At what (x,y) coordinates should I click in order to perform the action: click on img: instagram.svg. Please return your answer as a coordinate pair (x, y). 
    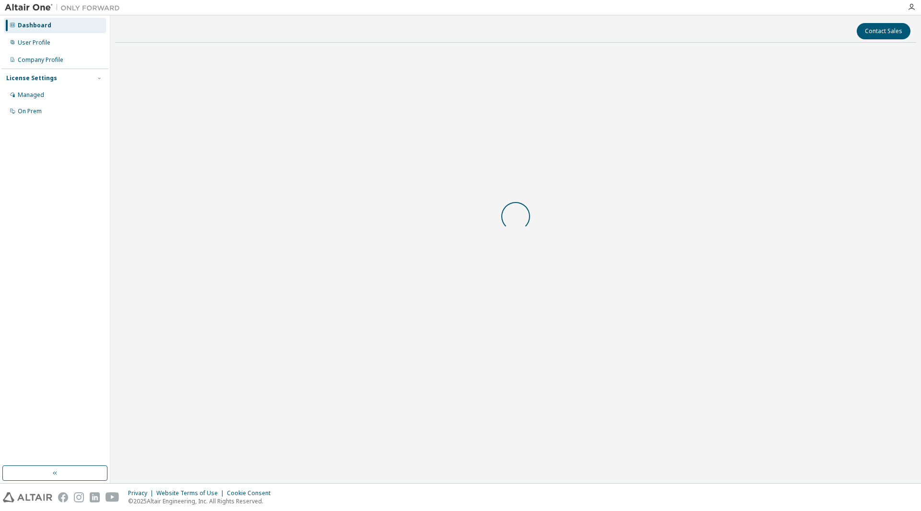
    Looking at the image, I should click on (79, 497).